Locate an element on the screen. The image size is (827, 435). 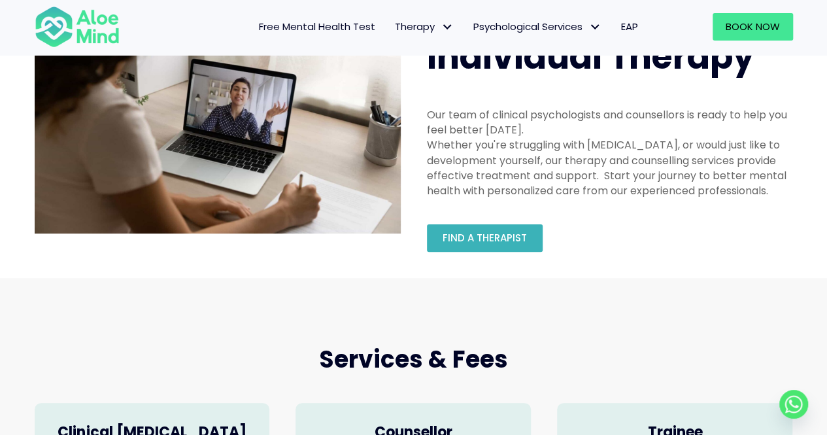
a: Whatsapp is located at coordinates (794, 404).